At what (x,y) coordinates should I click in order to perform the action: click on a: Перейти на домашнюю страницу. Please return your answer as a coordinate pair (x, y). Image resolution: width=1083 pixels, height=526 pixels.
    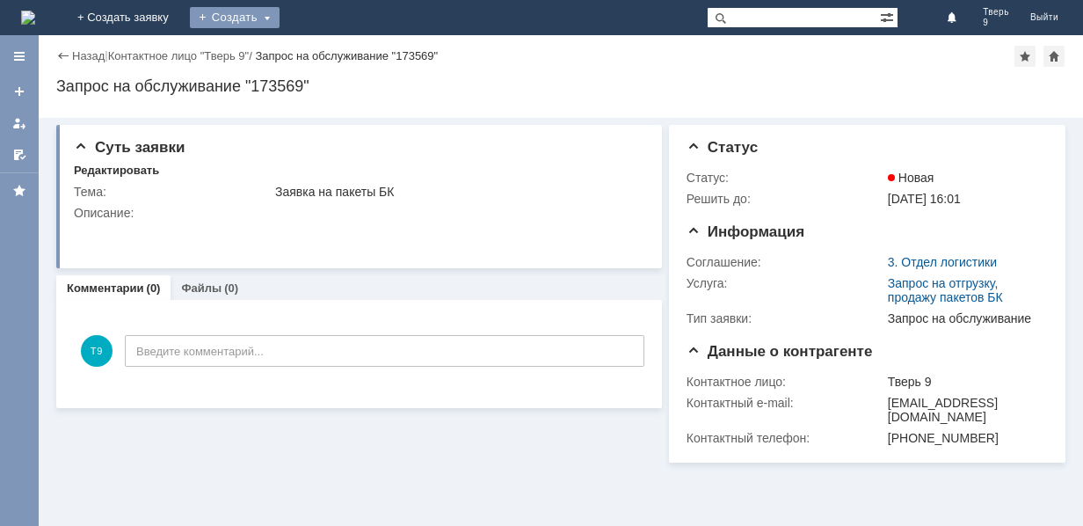
    Looking at the image, I should click on (28, 18).